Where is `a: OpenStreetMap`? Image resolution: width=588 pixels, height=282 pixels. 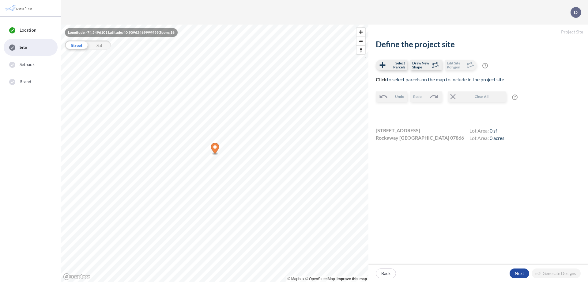
a: OpenStreetMap is located at coordinates (320, 279).